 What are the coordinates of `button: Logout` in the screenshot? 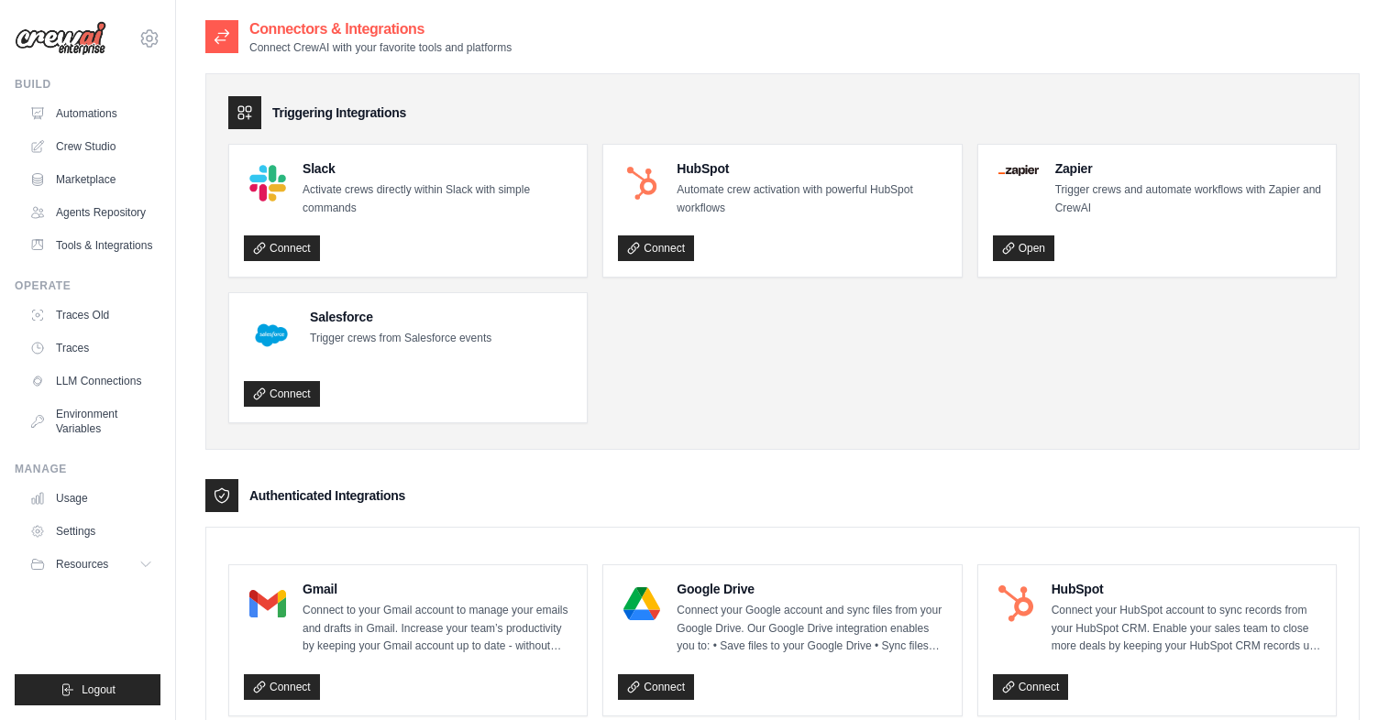 It's located at (87, 690).